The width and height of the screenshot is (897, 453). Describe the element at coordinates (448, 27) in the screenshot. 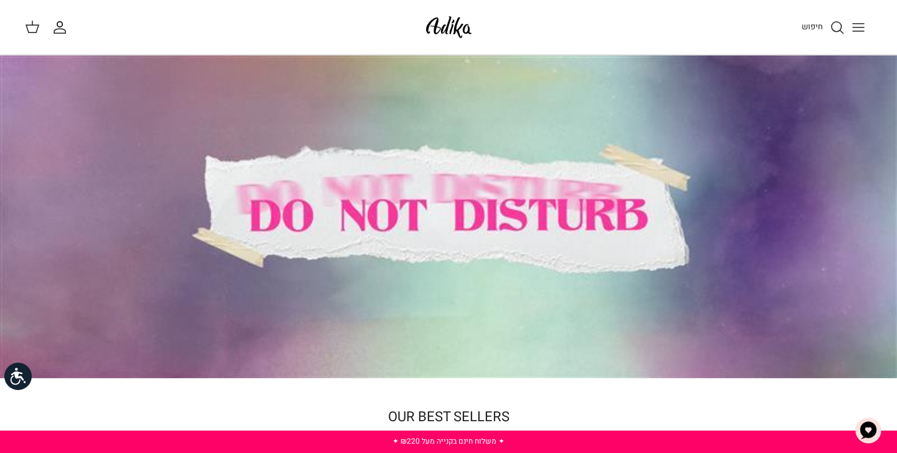

I see `a: Adika IL` at that location.